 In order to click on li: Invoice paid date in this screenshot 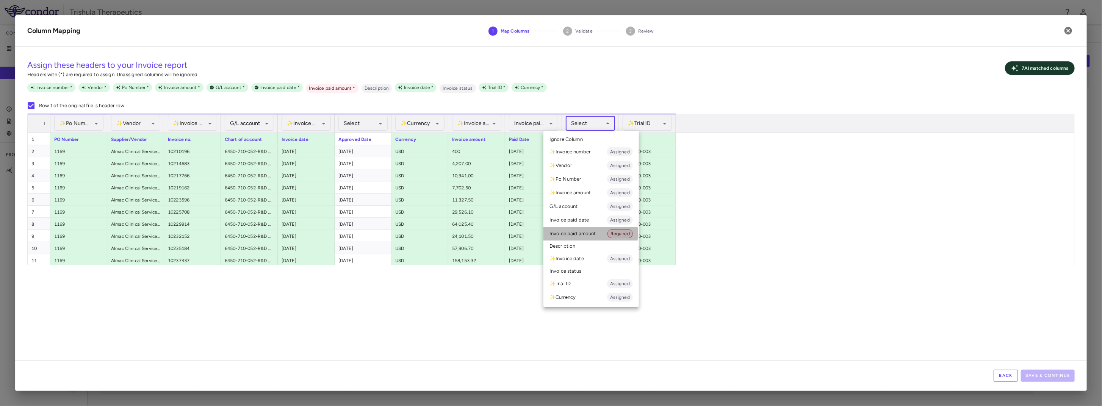, I will do `click(591, 220)`.